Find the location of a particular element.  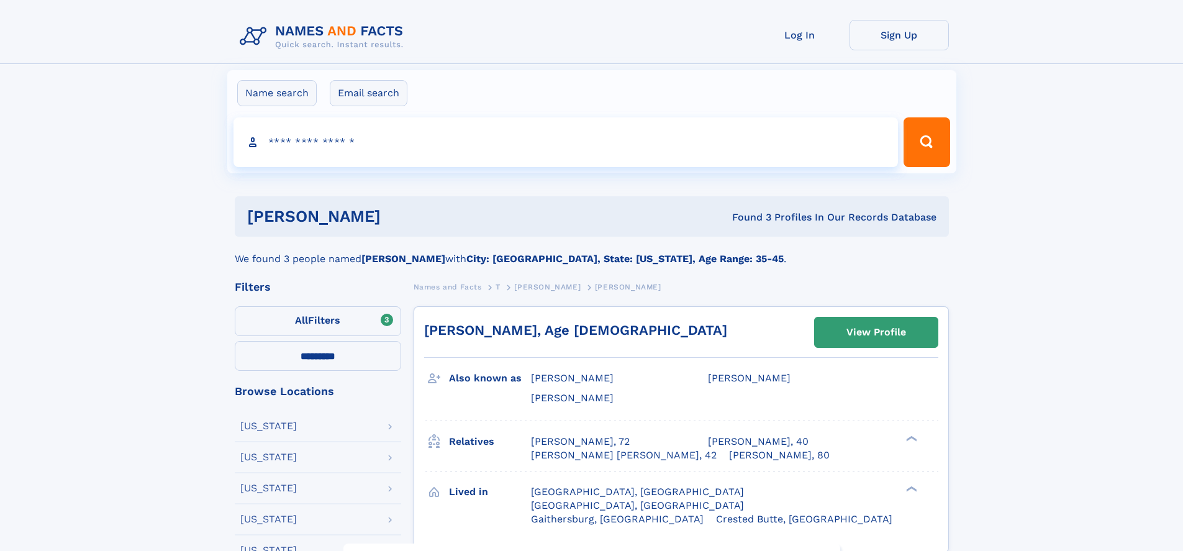

span: T is located at coordinates (498, 287).